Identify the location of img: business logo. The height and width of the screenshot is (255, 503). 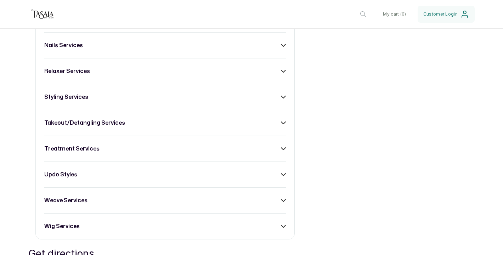
(42, 14).